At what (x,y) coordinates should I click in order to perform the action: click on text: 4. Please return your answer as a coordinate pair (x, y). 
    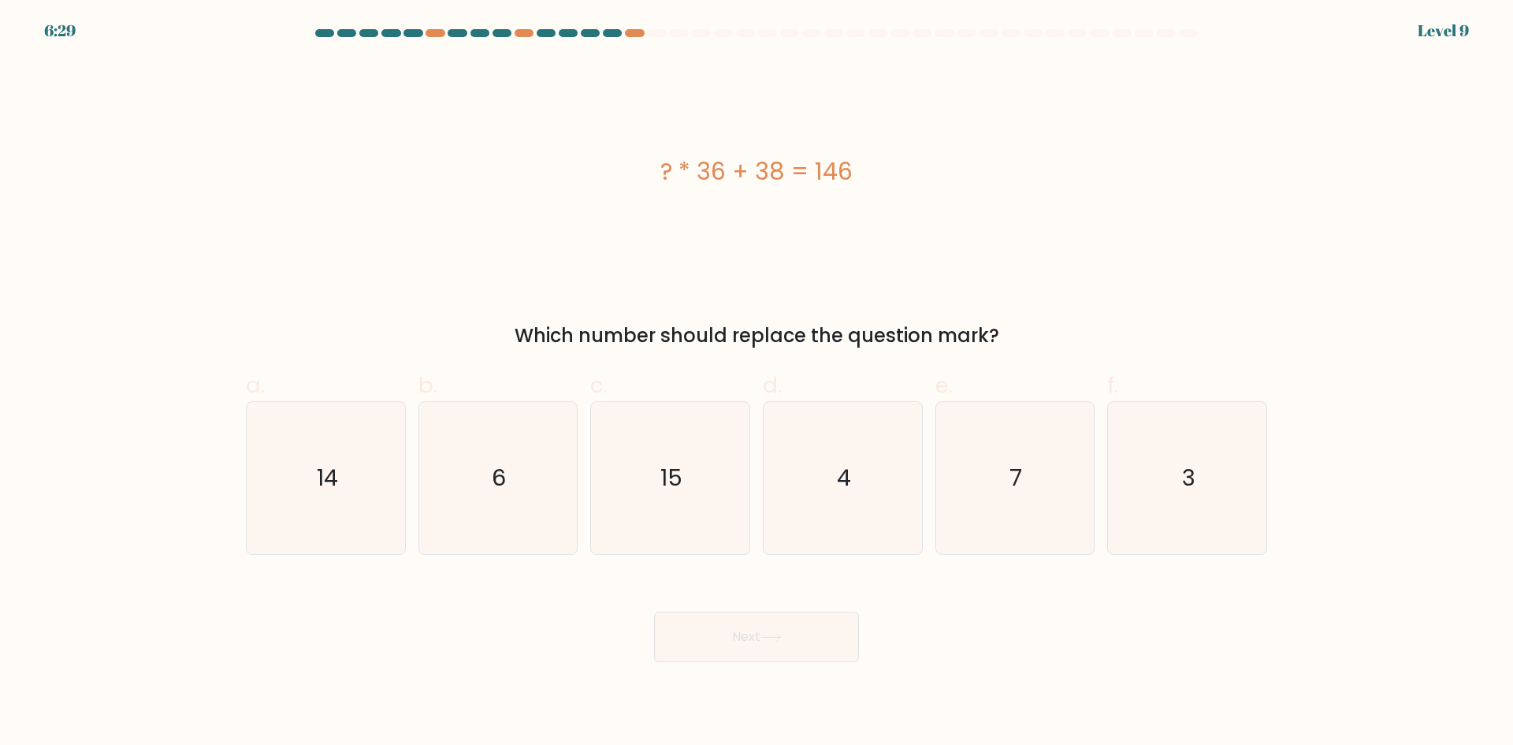
    Looking at the image, I should click on (844, 478).